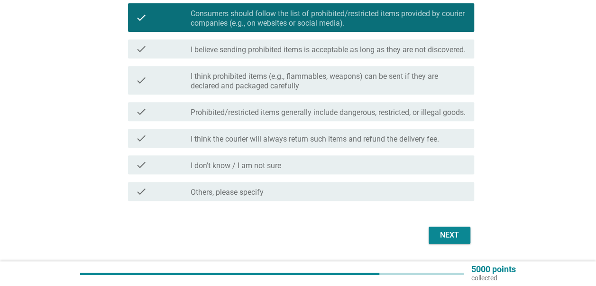 Image resolution: width=596 pixels, height=286 pixels. Describe the element at coordinates (450, 235) in the screenshot. I see `button: Next` at that location.